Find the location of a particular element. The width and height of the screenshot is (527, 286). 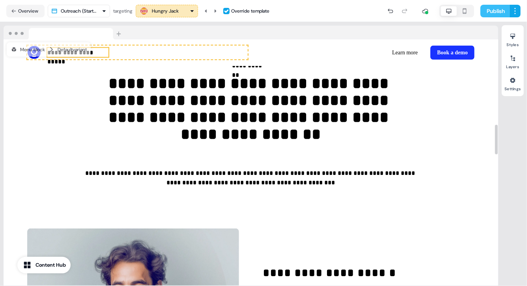

button: Styles is located at coordinates (513, 39).